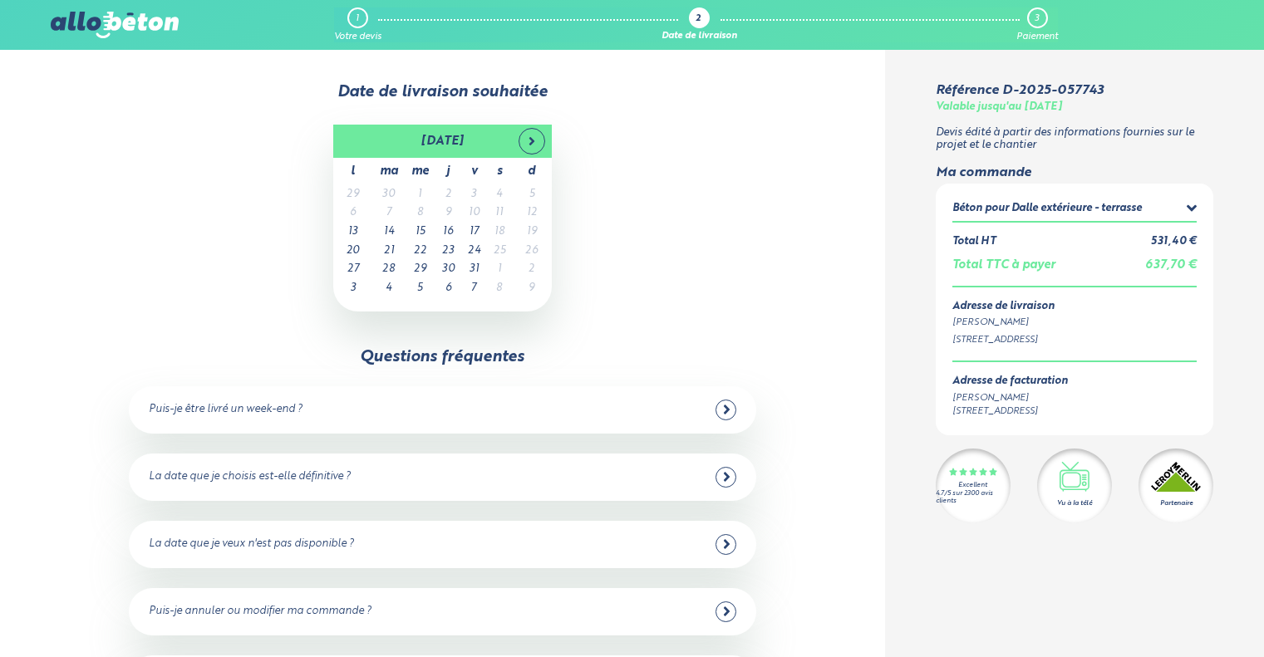 The image size is (1264, 657). I want to click on span: 637,70 €, so click(1171, 265).